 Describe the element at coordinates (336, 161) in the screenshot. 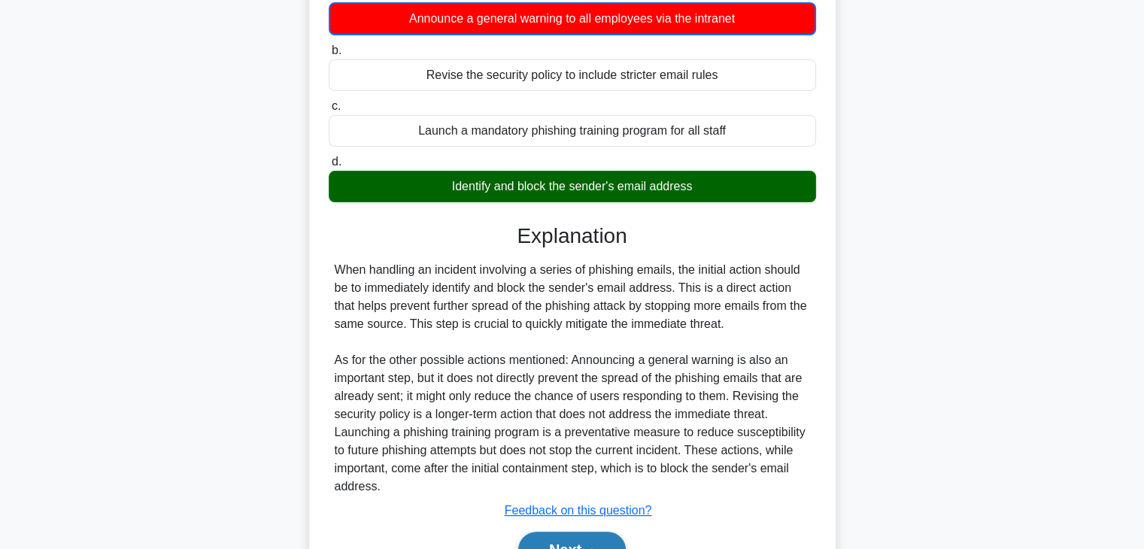

I see `span: d.` at that location.